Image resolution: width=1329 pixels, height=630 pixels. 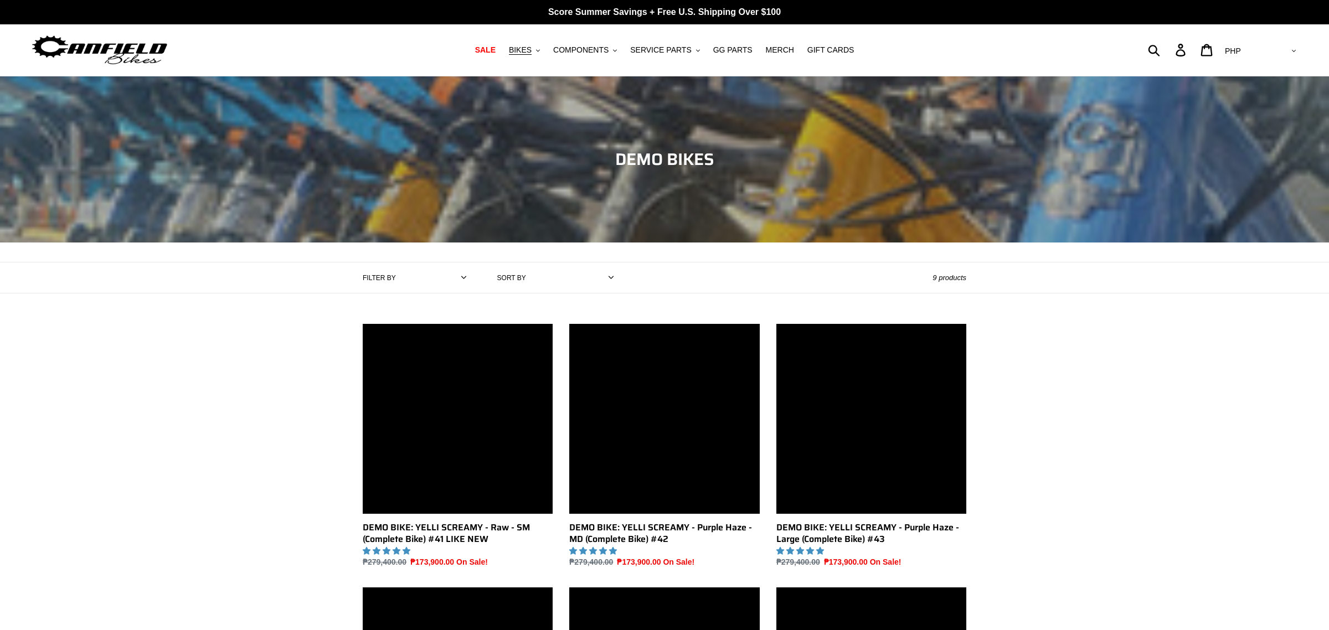 What do you see at coordinates (661, 50) in the screenshot?
I see `span: SERVICE PARTS` at bounding box center [661, 50].